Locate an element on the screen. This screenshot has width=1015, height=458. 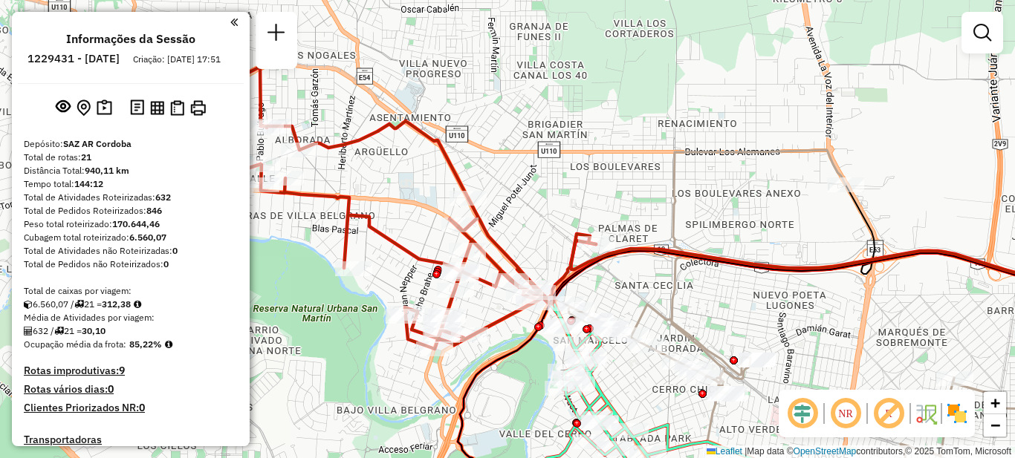
div: 632 / 21 = is located at coordinates (131, 331).